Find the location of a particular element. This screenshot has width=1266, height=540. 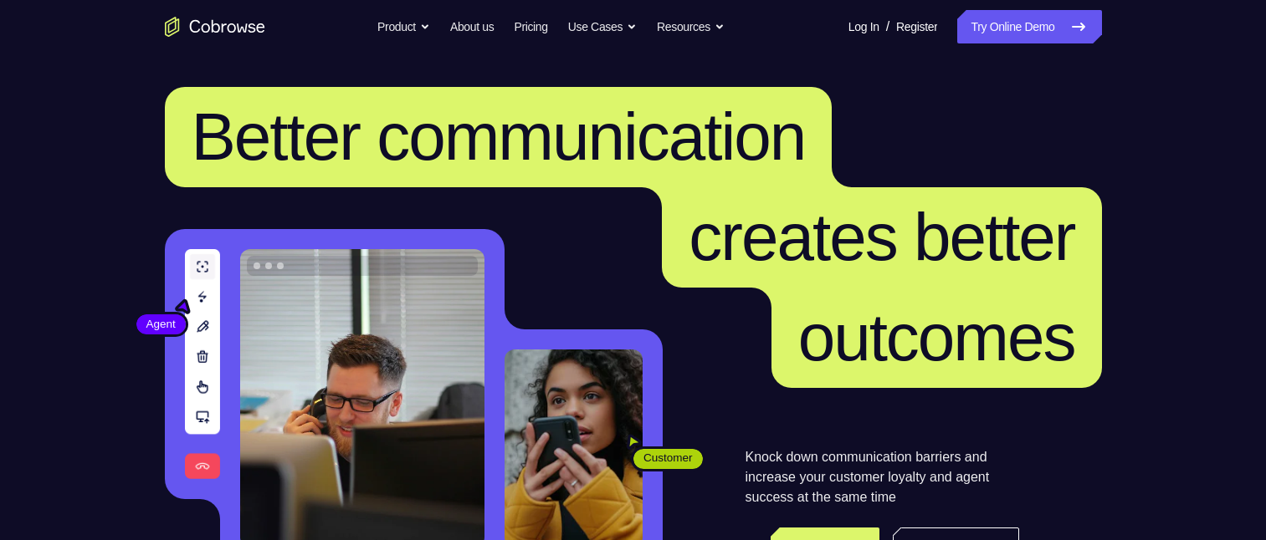

button: Resources is located at coordinates (690, 27).